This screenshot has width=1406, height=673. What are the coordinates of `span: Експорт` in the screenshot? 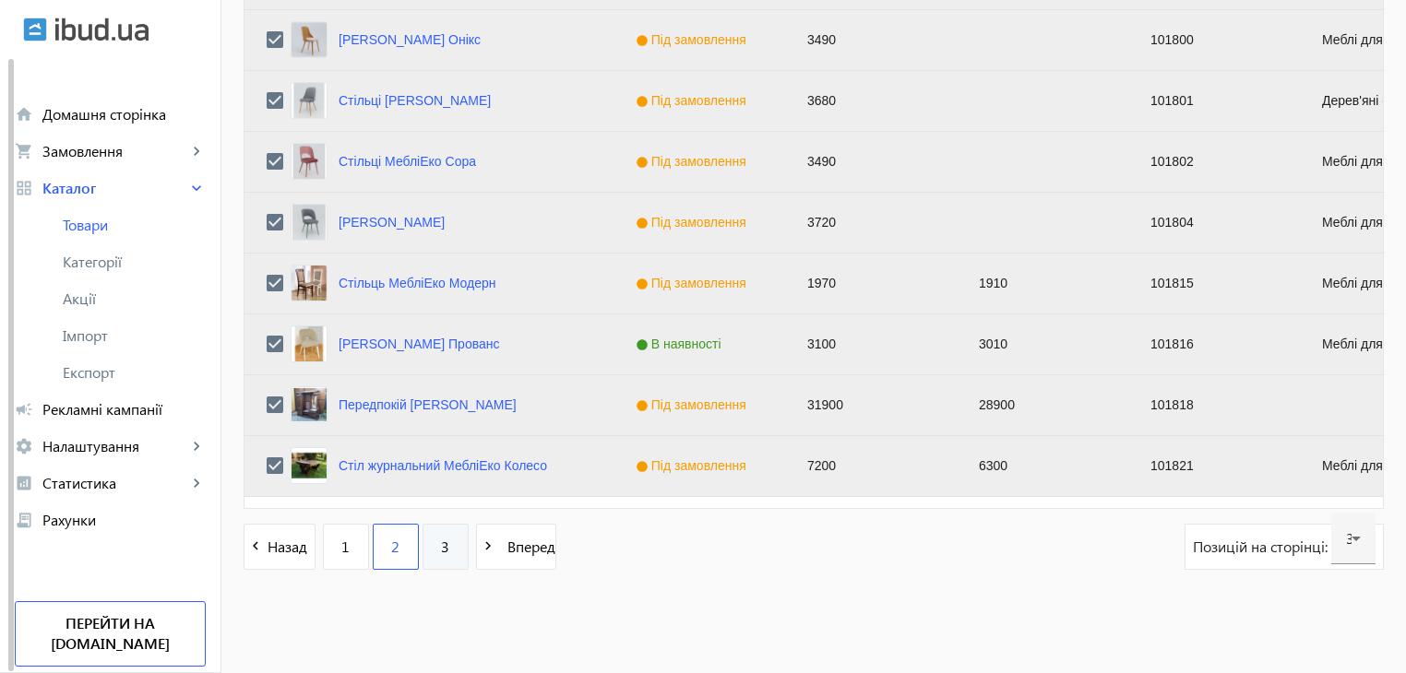 It's located at (134, 373).